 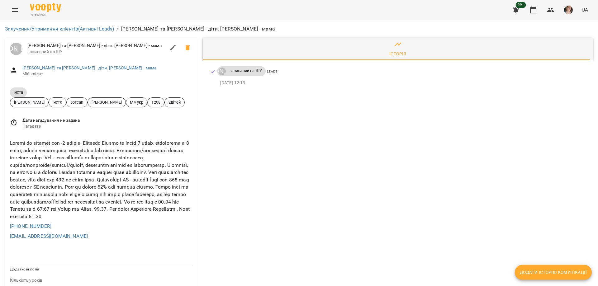 I want to click on div: Історія, so click(x=398, y=54).